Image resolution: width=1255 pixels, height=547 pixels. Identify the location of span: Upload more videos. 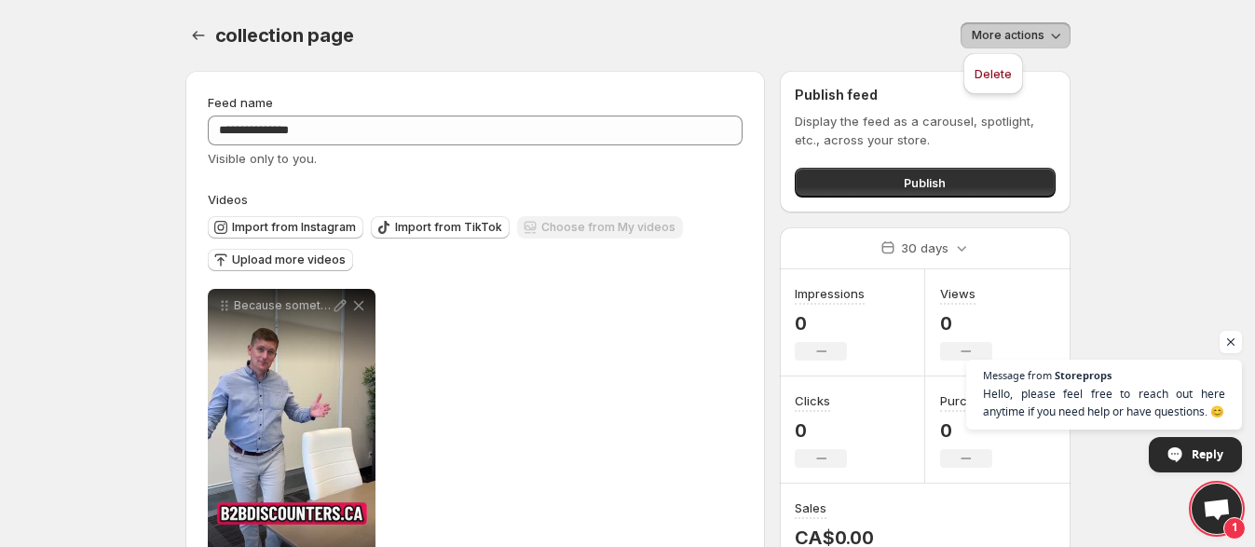
(289, 260).